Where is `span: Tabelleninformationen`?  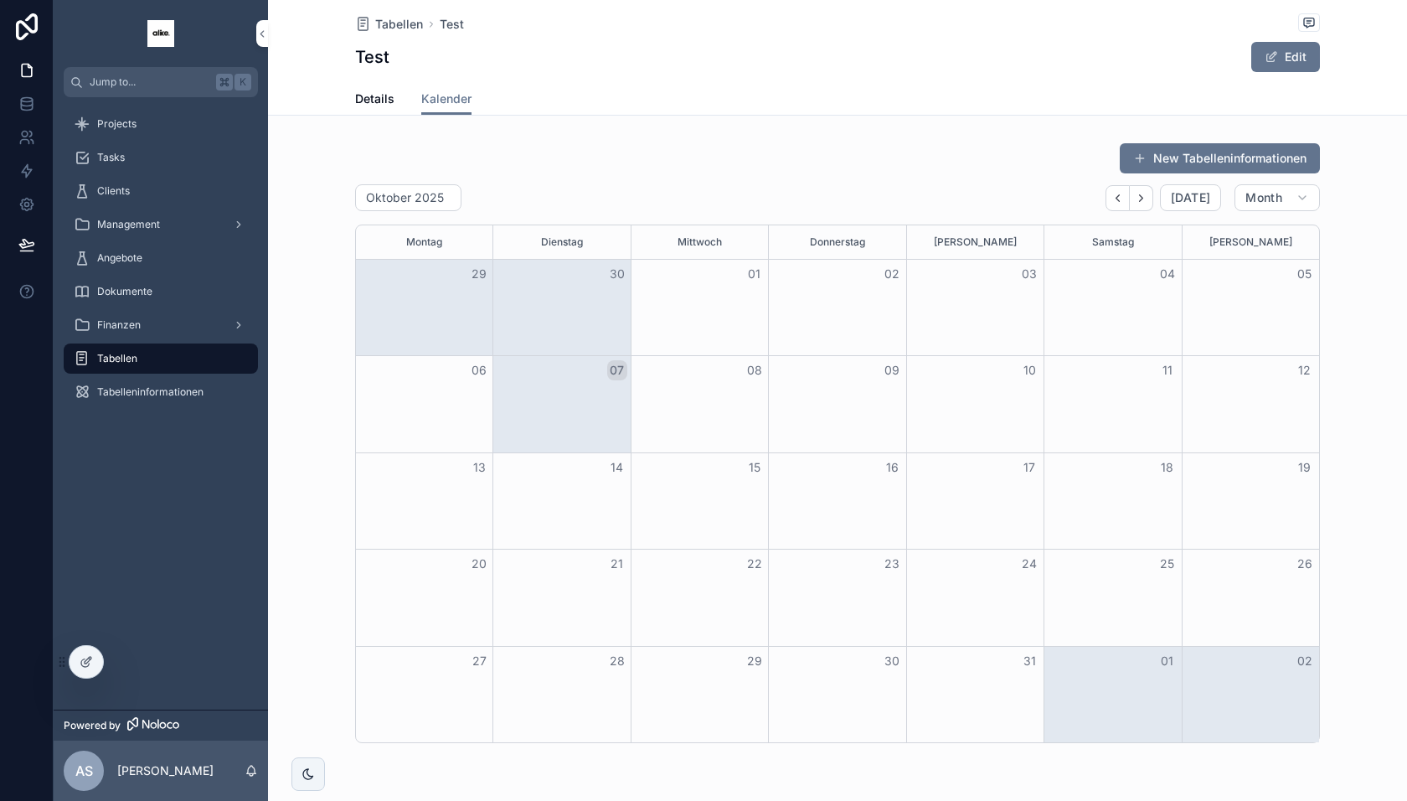
span: Tabelleninformationen is located at coordinates (150, 392).